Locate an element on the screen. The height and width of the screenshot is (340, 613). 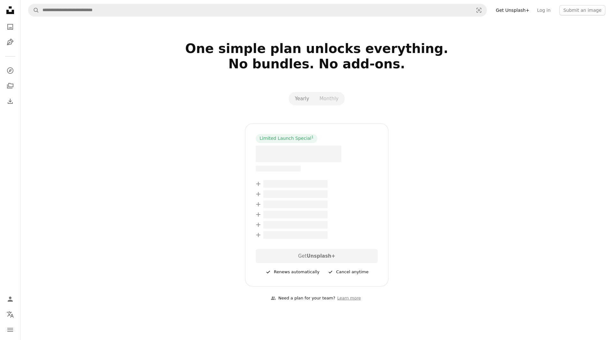
a: Learn more is located at coordinates (349, 298).